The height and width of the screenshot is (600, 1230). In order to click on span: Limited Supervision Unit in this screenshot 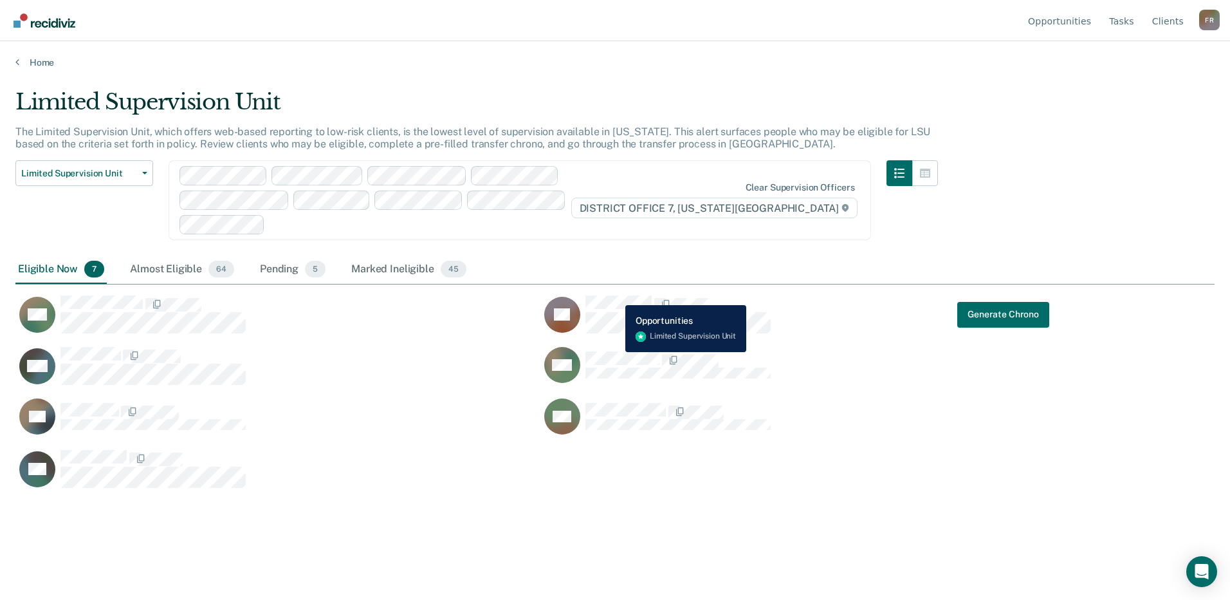, I will do `click(79, 173)`.